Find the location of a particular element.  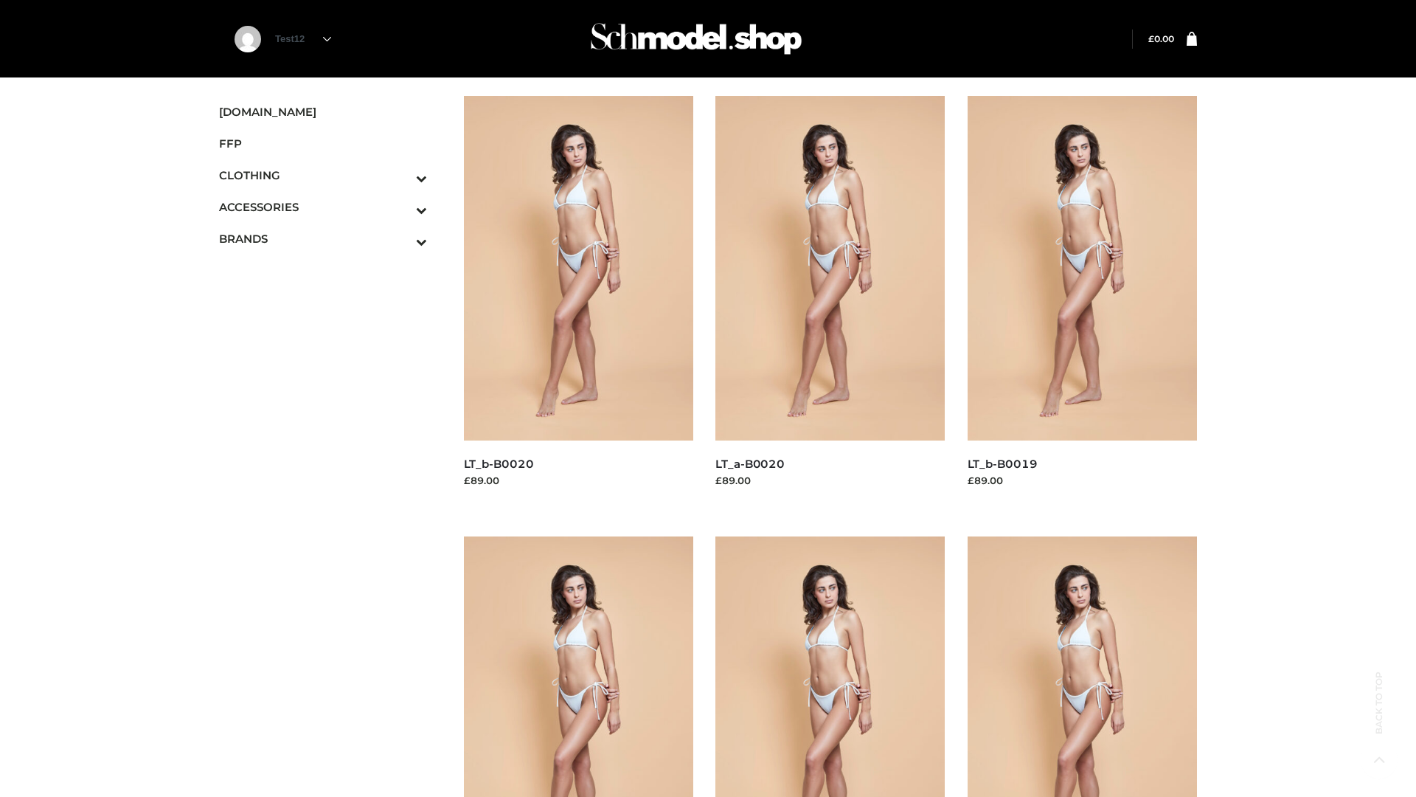

a: BRANDSToggle Submenu is located at coordinates (323, 238).